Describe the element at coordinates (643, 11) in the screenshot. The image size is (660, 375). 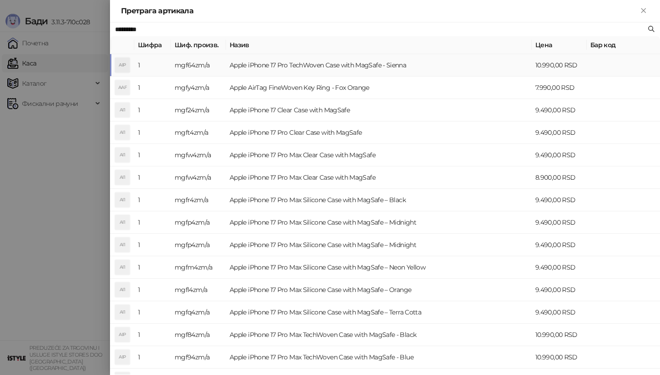
I see `button: Close` at that location.